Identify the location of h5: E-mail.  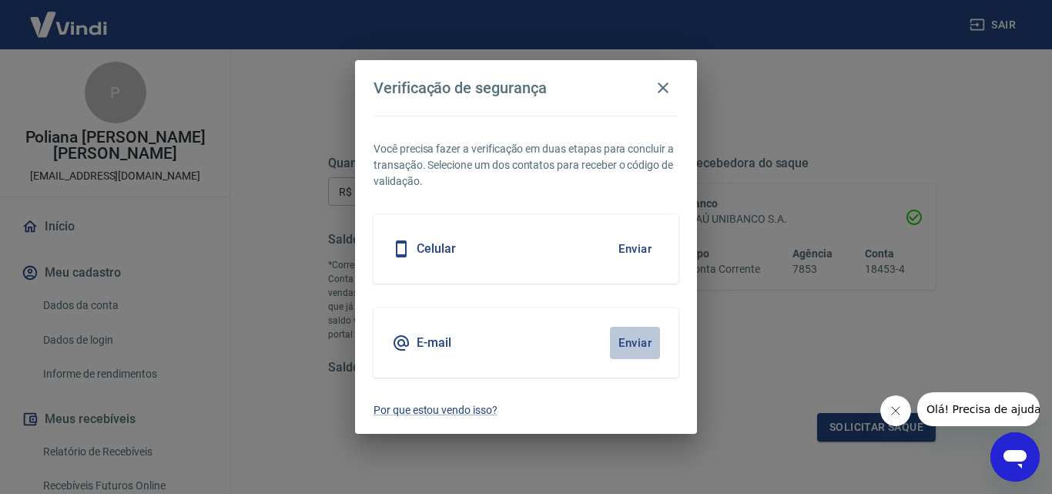
(434, 343).